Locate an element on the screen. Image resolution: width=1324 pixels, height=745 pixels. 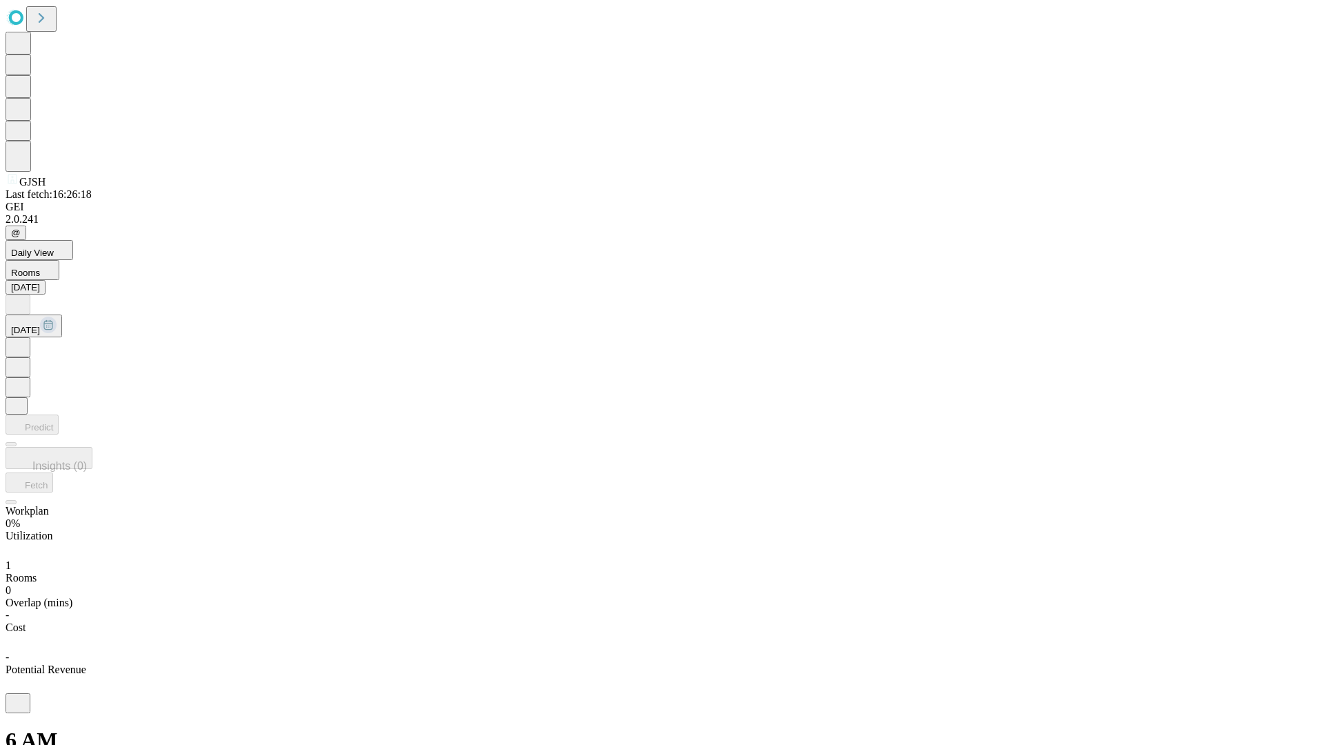
button: Insights (0) is located at coordinates (49, 458).